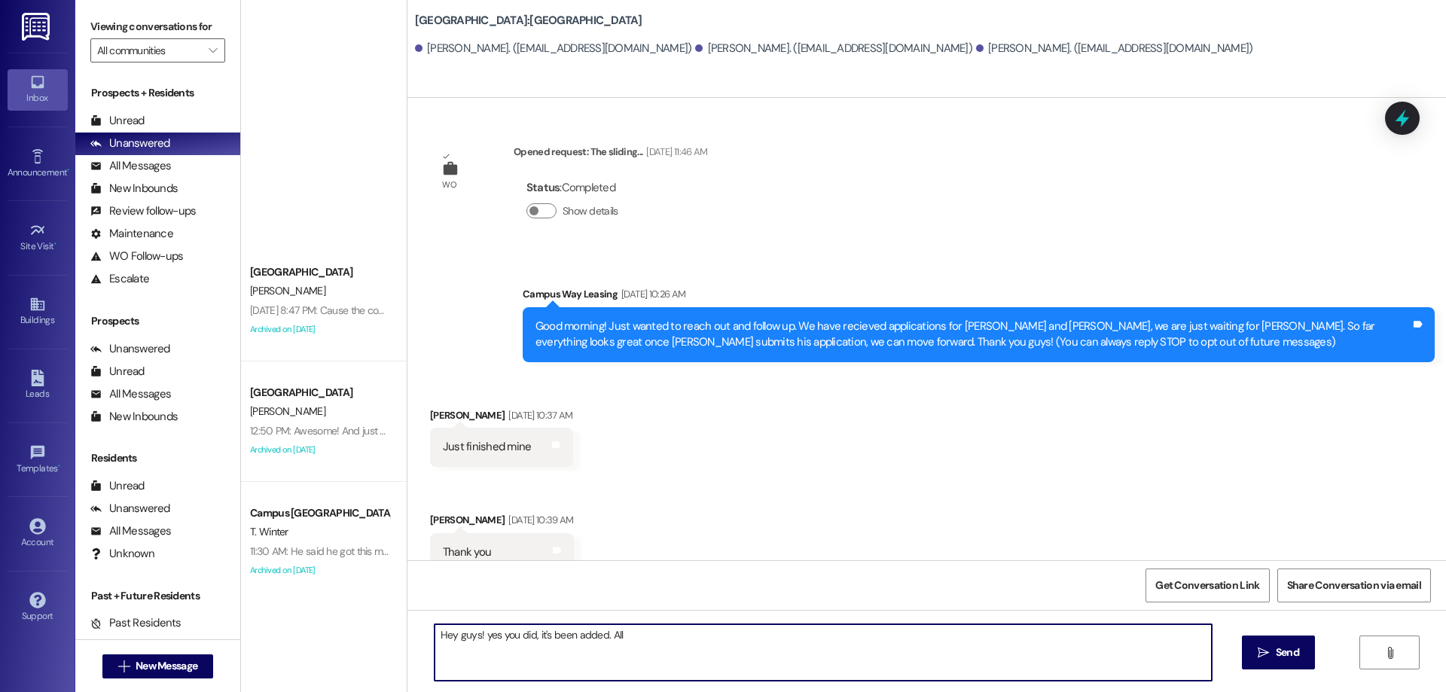  I want to click on div: Unknown, so click(122, 554).